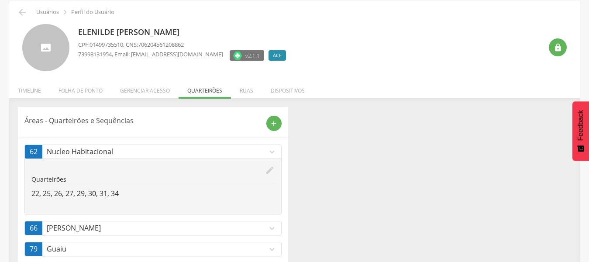  I want to click on li: Timeline, so click(29, 88).